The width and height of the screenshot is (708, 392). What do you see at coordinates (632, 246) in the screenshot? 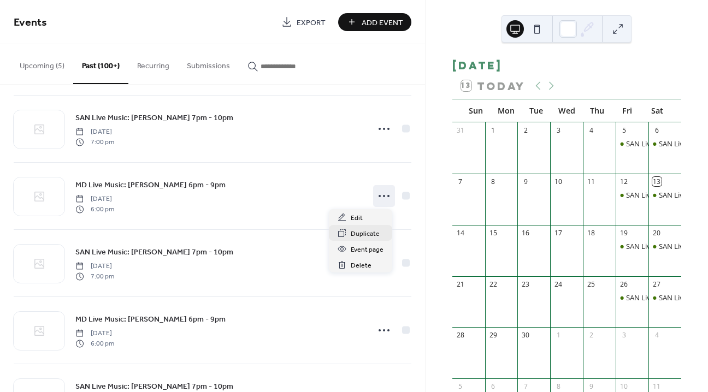
I see `div: SAN Live Music: David Townsley 7pm - 10pm` at bounding box center [632, 246].